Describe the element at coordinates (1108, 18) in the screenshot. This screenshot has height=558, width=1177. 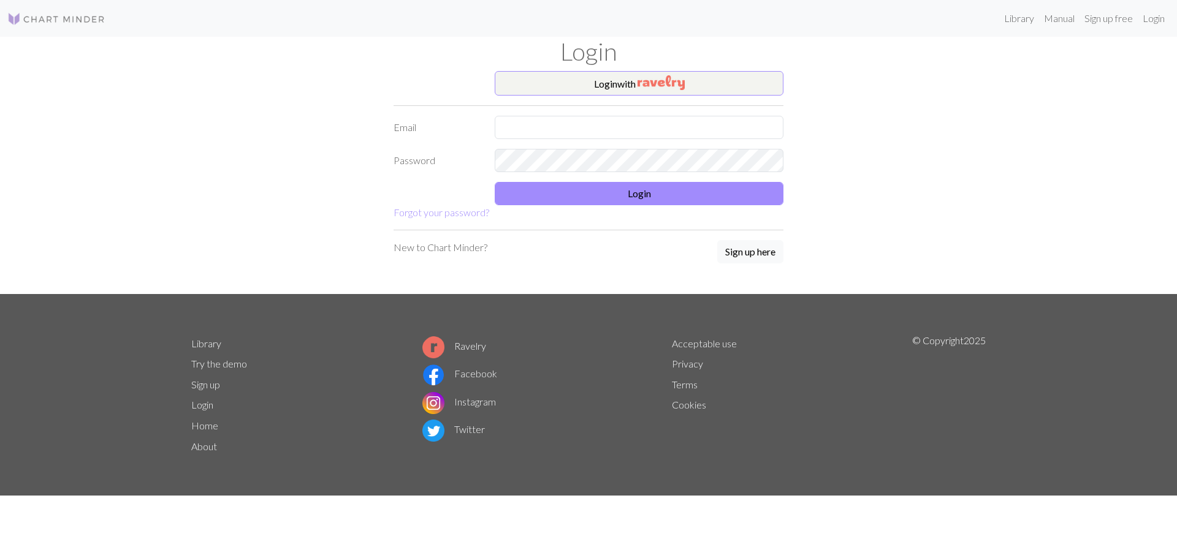
I see `a: Sign up free` at that location.